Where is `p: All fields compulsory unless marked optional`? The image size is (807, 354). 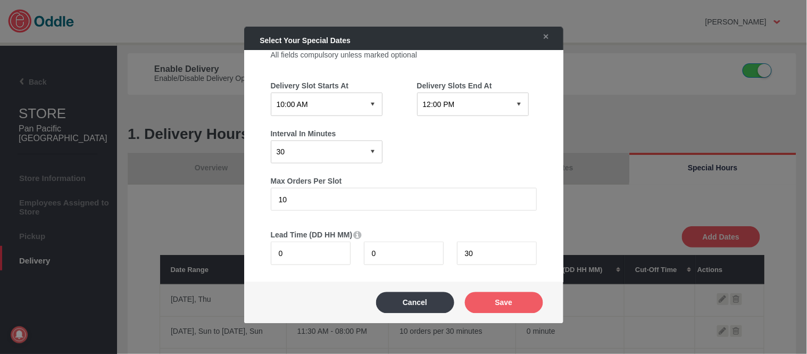 p: All fields compulsory unless marked optional is located at coordinates (404, 54).